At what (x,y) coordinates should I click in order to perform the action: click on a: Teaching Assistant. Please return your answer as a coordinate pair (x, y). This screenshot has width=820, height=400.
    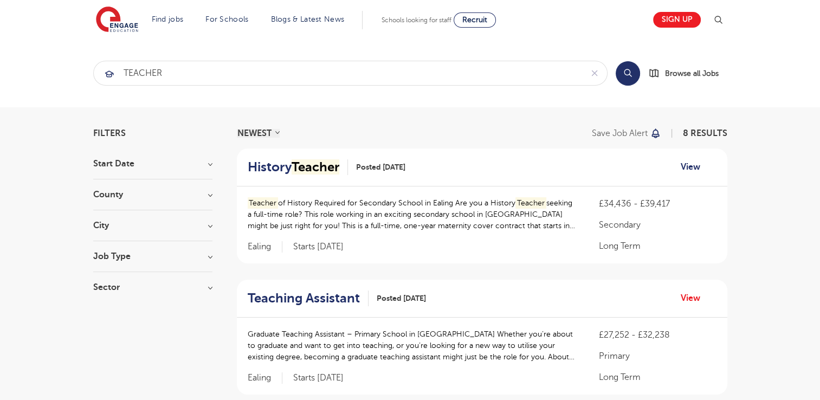
    Looking at the image, I should click on (308, 298).